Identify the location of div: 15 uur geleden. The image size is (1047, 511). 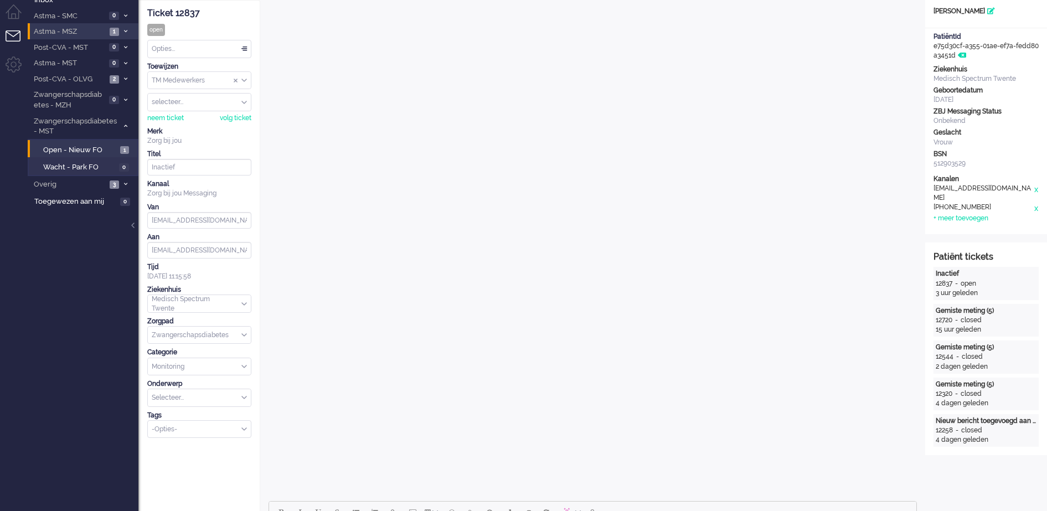
(986, 329).